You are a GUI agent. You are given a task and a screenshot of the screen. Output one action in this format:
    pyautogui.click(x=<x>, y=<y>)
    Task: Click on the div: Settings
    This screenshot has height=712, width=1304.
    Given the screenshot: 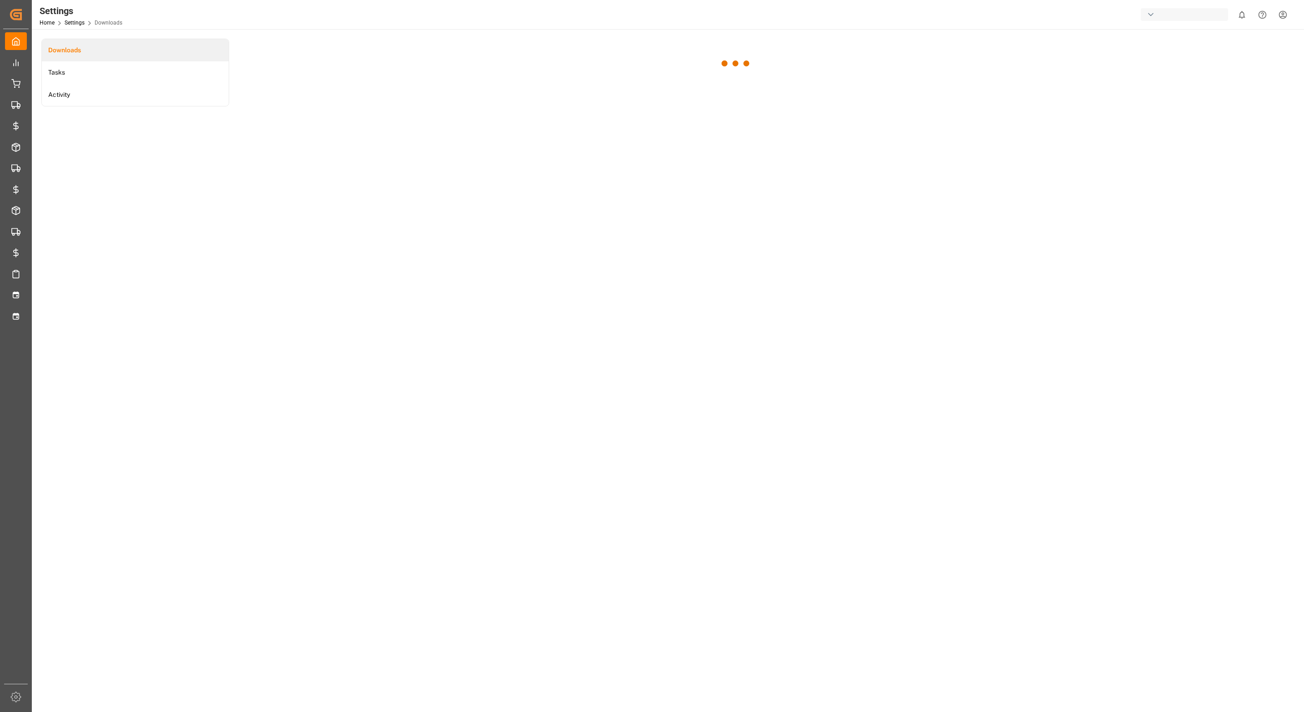 What is the action you would take?
    pyautogui.click(x=81, y=11)
    